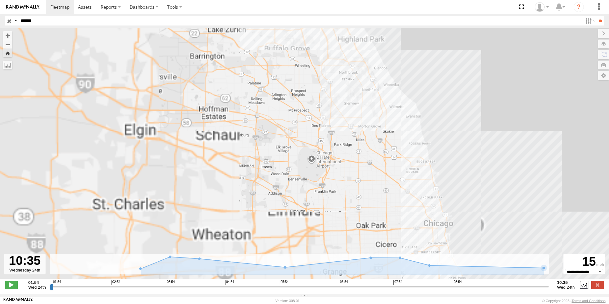  Describe the element at coordinates (288, 301) in the screenshot. I see `div: Version: 308.01` at that location.